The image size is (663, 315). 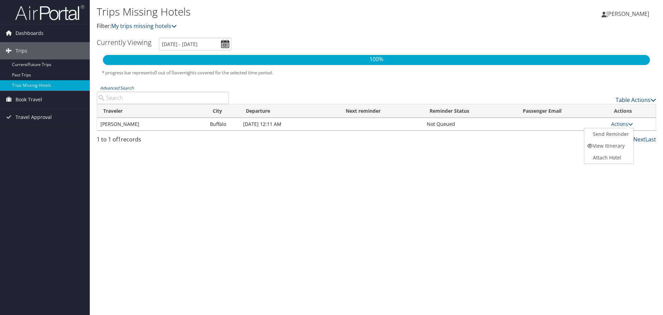 I want to click on img: airportal-logo.png, so click(x=50, y=12).